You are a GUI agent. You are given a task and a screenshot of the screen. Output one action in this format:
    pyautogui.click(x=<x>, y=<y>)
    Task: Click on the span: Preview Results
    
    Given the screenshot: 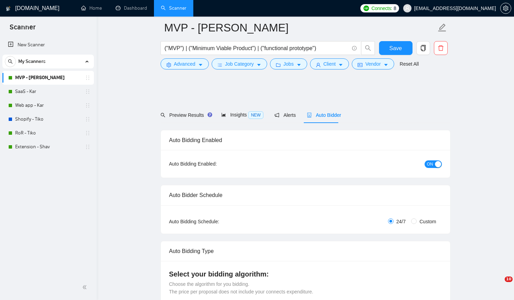 What is the action you would take?
    pyautogui.click(x=186, y=115)
    